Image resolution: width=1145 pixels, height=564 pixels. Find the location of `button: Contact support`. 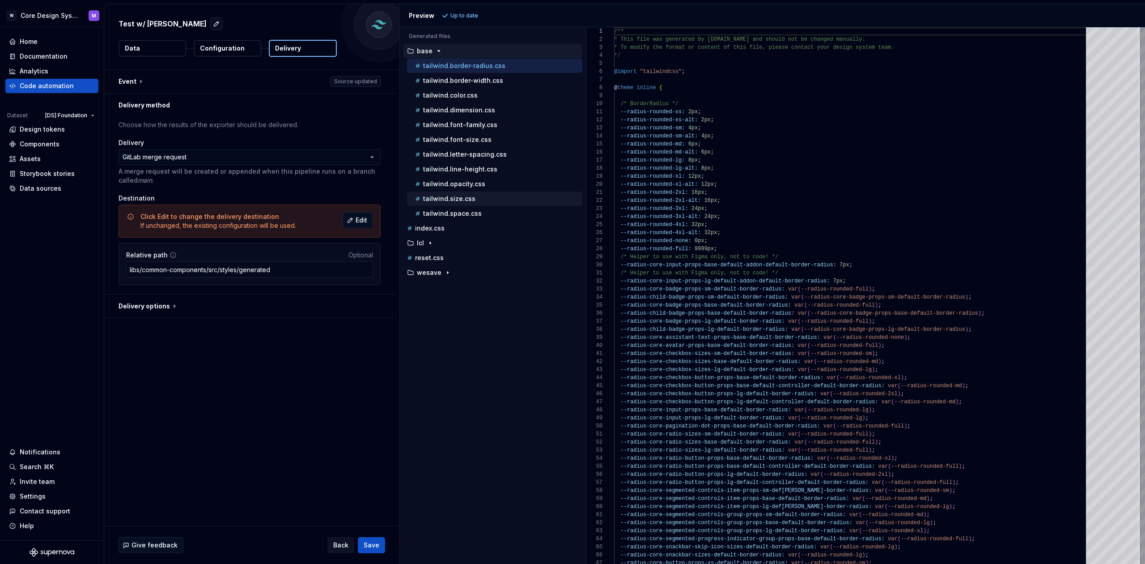

button: Contact support is located at coordinates (52, 511).